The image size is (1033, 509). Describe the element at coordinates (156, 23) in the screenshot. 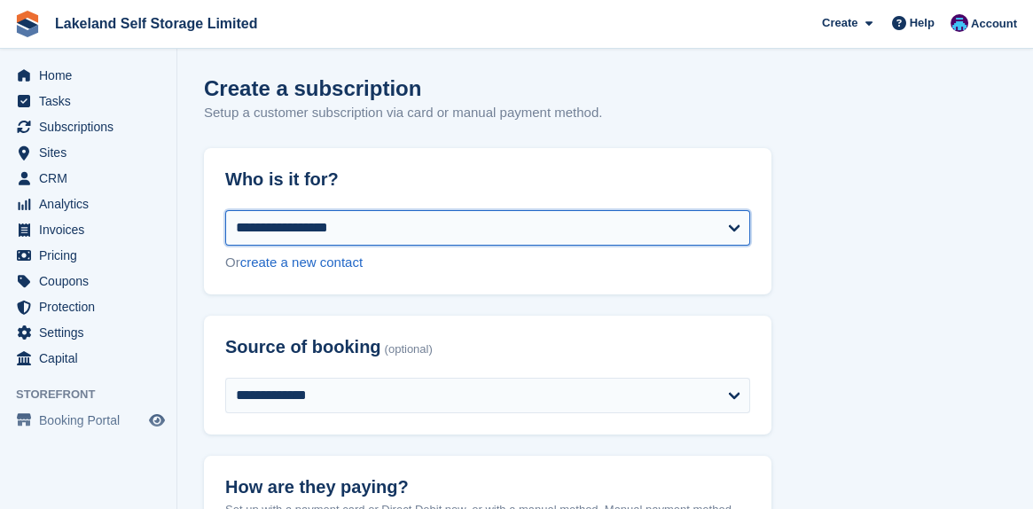

I see `a: Lakeland Self Storage Limited` at that location.